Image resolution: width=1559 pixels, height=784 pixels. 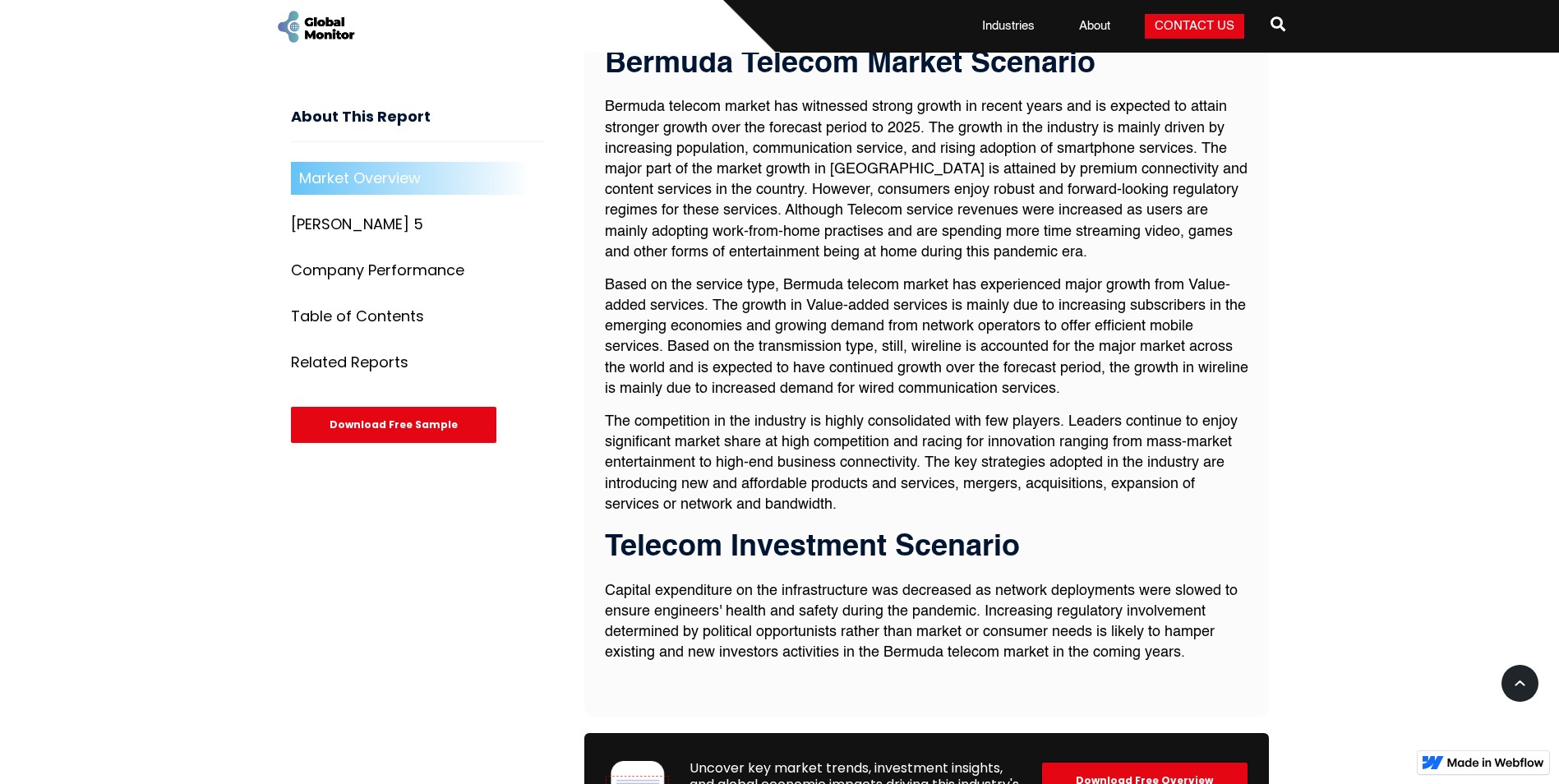 I want to click on a: Contact Us, so click(x=1194, y=26).